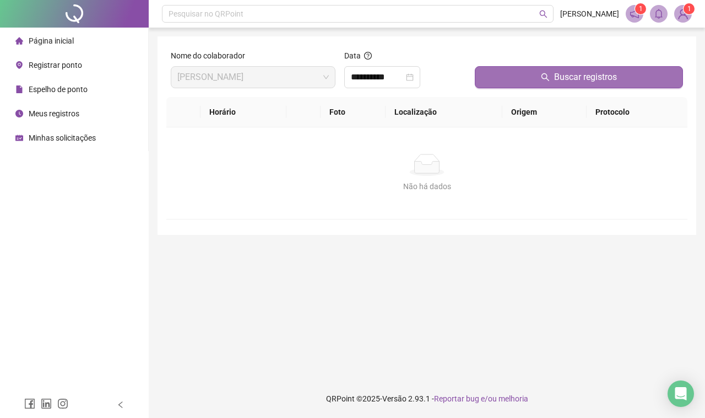 This screenshot has width=705, height=418. What do you see at coordinates (51, 41) in the screenshot?
I see `span: Página inicial` at bounding box center [51, 41].